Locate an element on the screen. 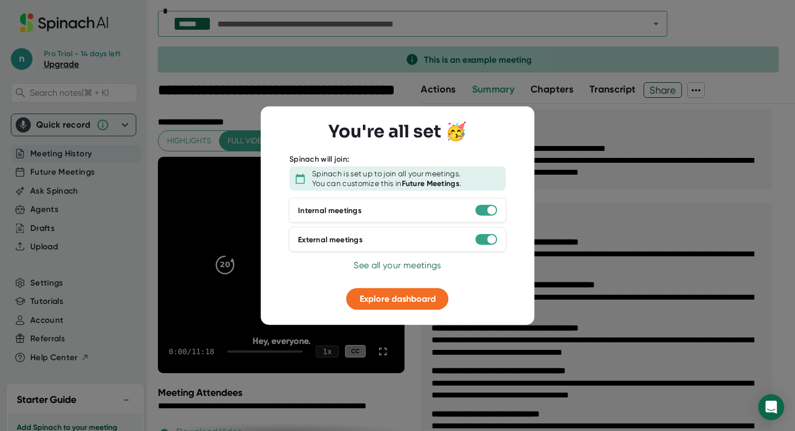 The height and width of the screenshot is (431, 795). div: Open Intercom Messenger is located at coordinates (771, 407).